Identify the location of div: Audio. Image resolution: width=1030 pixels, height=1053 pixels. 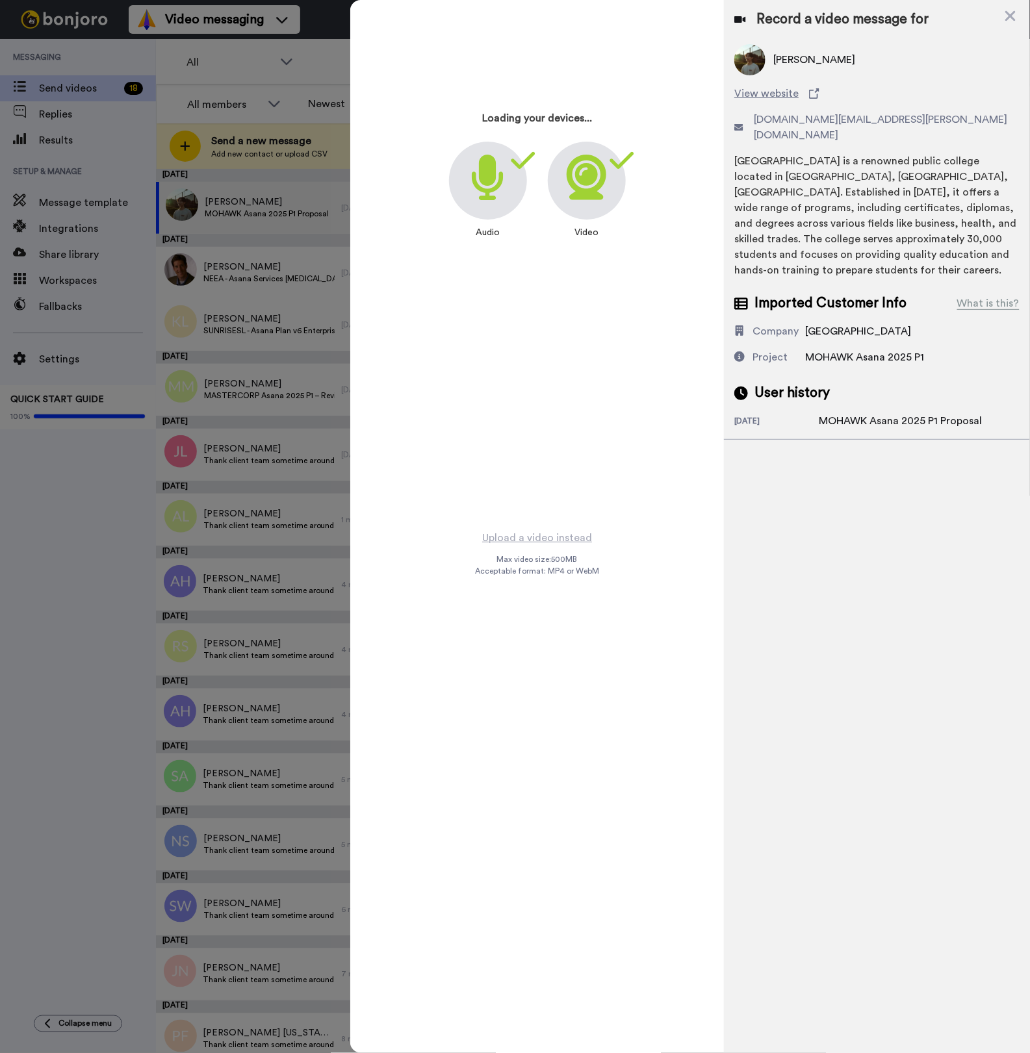
(487, 233).